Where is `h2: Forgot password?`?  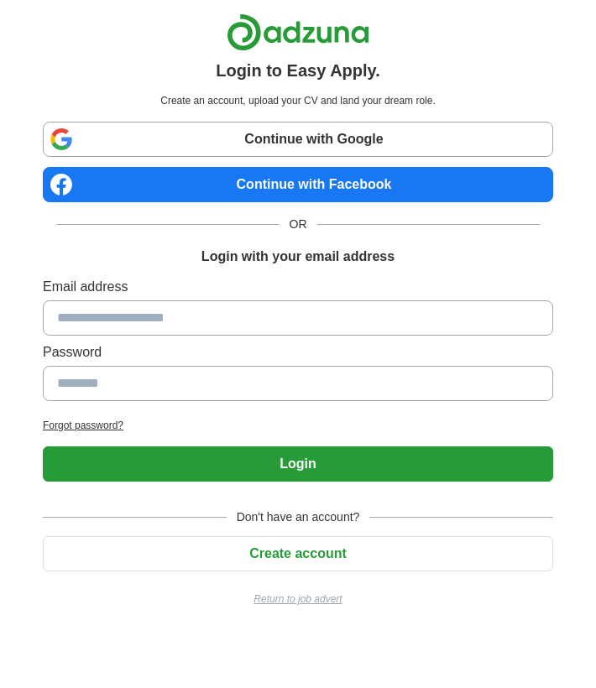
h2: Forgot password? is located at coordinates (298, 426).